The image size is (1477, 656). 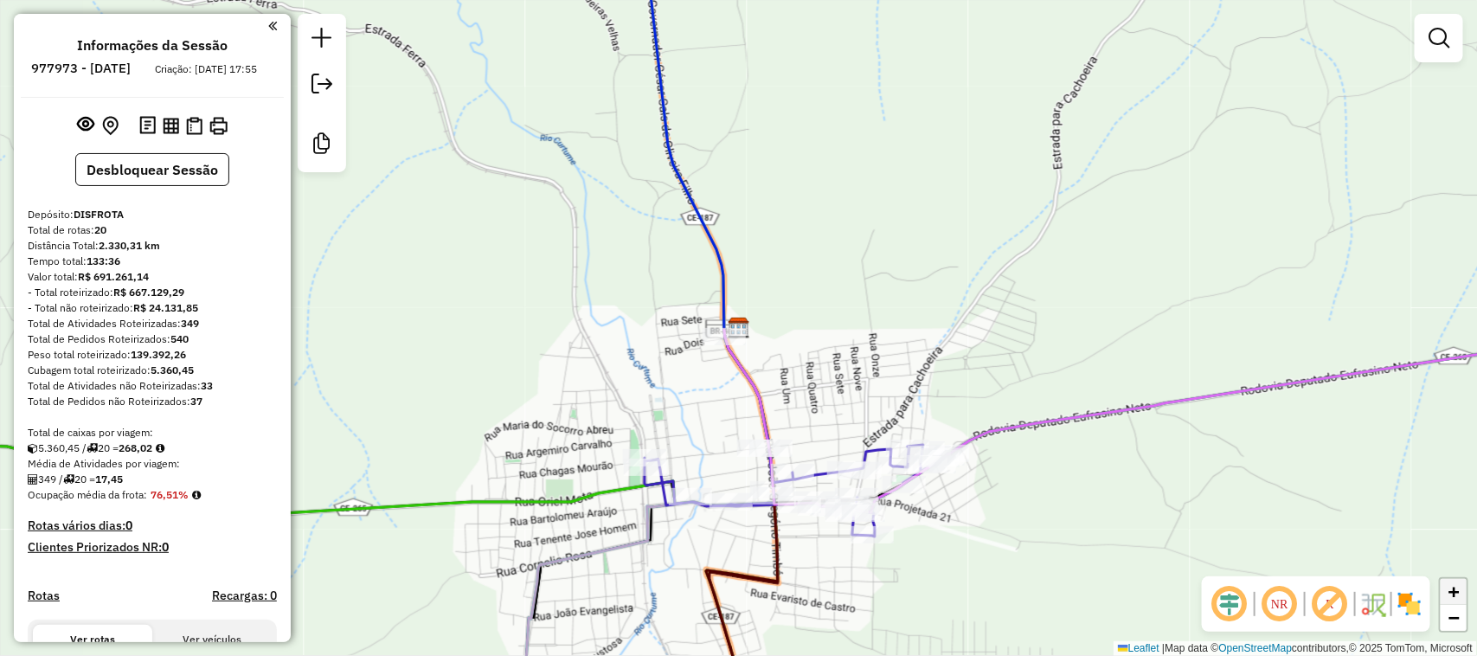 What do you see at coordinates (152, 370) in the screenshot?
I see `div: Cubagem total roteirizado:` at bounding box center [152, 370].